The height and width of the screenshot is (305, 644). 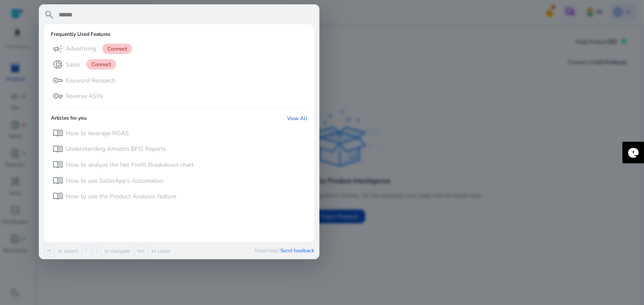 I want to click on span: search, so click(x=49, y=15).